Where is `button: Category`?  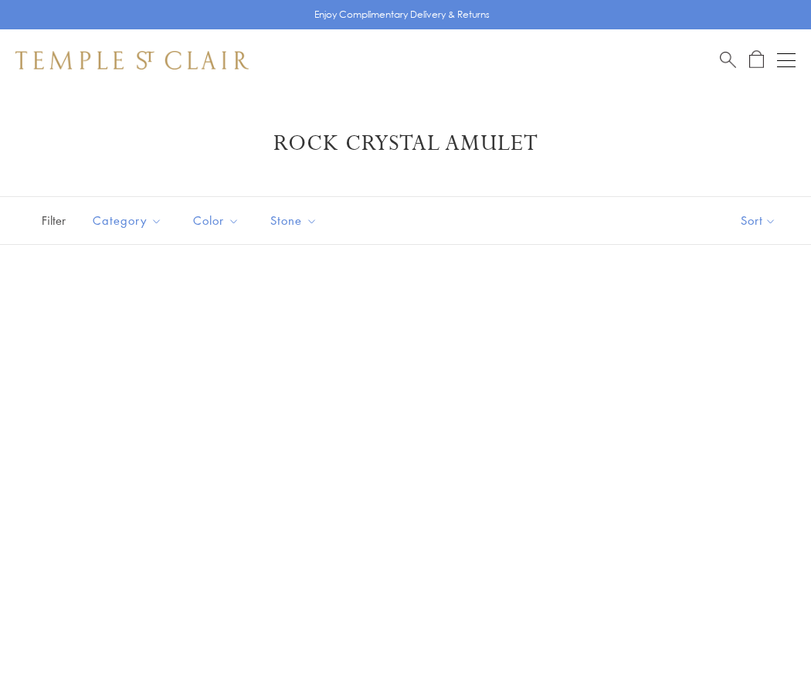 button: Category is located at coordinates (127, 220).